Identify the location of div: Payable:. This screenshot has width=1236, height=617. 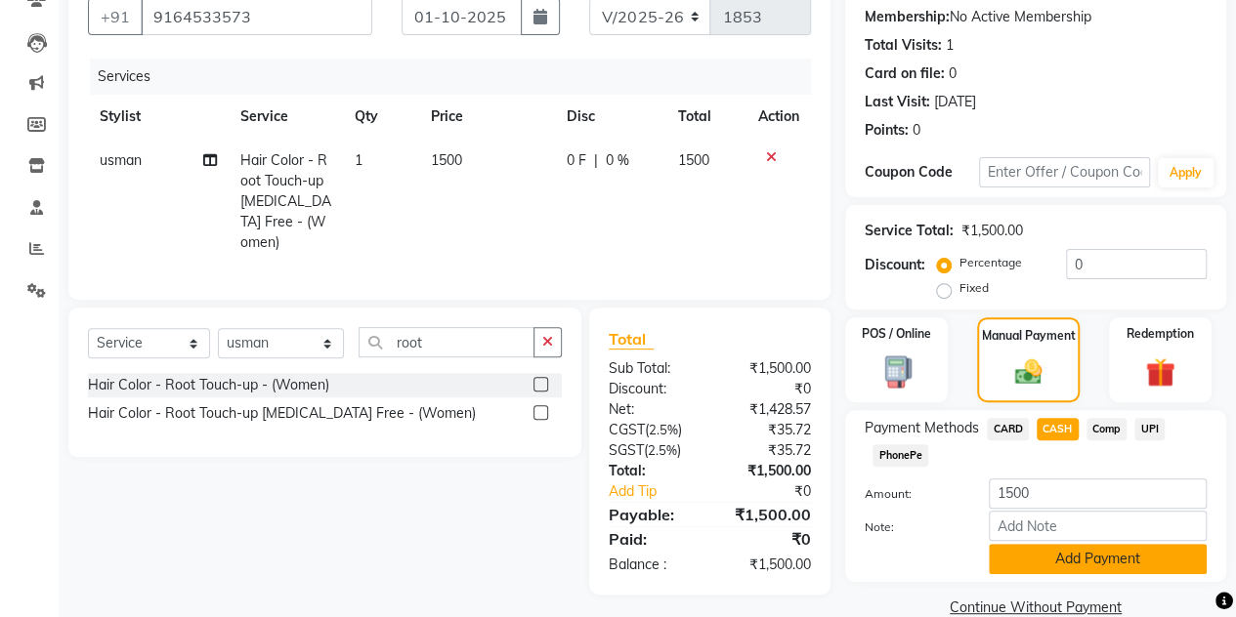
(652, 515).